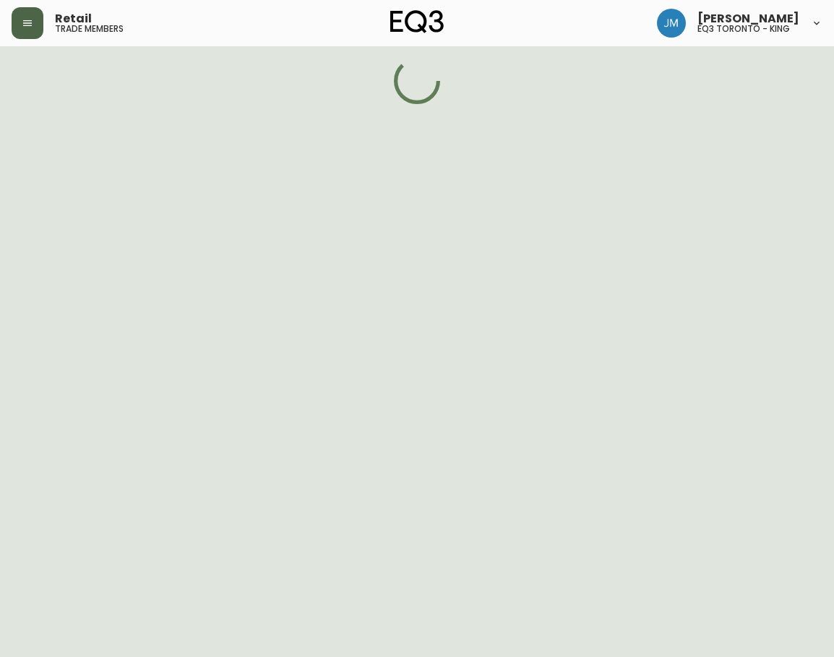 The image size is (834, 657). What do you see at coordinates (671, 23) in the screenshot?
I see `img: b88646003a19a9f750de19192e969c24` at bounding box center [671, 23].